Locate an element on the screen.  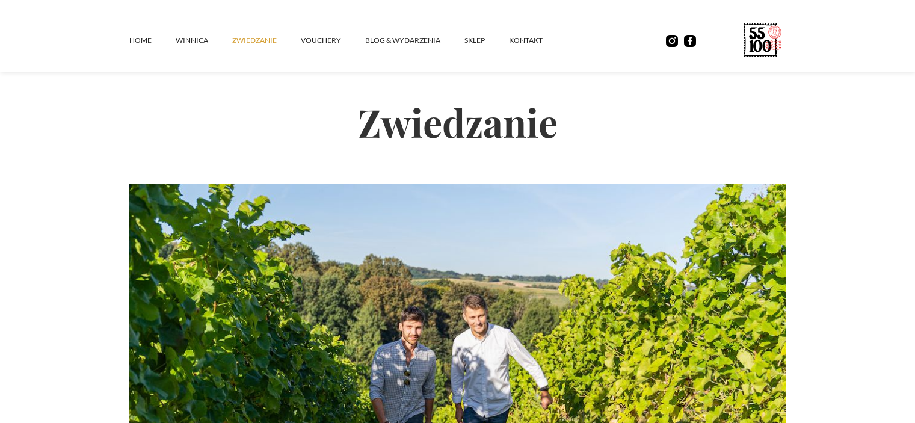
a: Blog & Wydarzenia is located at coordinates (415, 40).